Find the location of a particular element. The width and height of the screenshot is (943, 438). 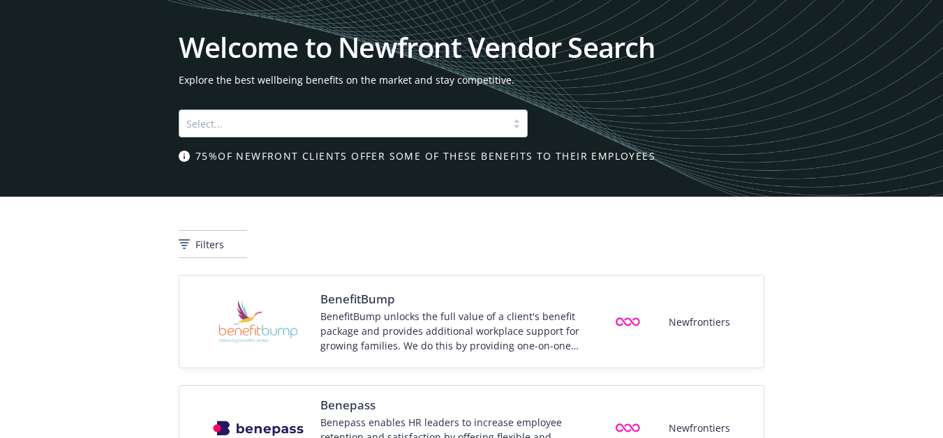

img: Vendor logo for Benepass is located at coordinates (258, 429).